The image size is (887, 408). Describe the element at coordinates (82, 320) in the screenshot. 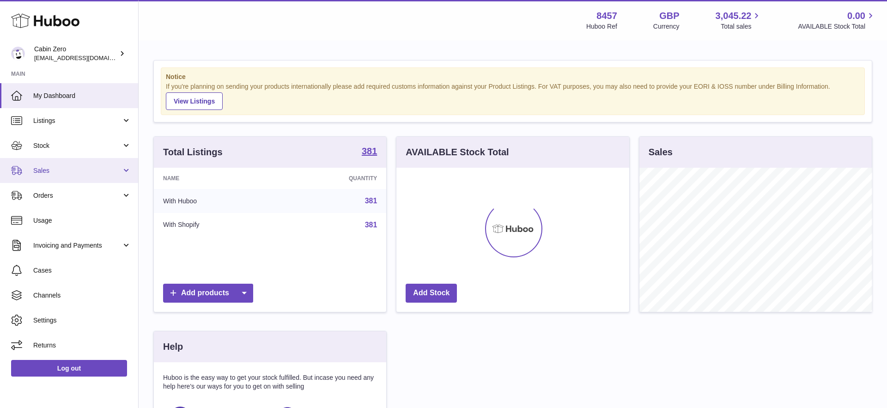

I see `span: Settings` at that location.